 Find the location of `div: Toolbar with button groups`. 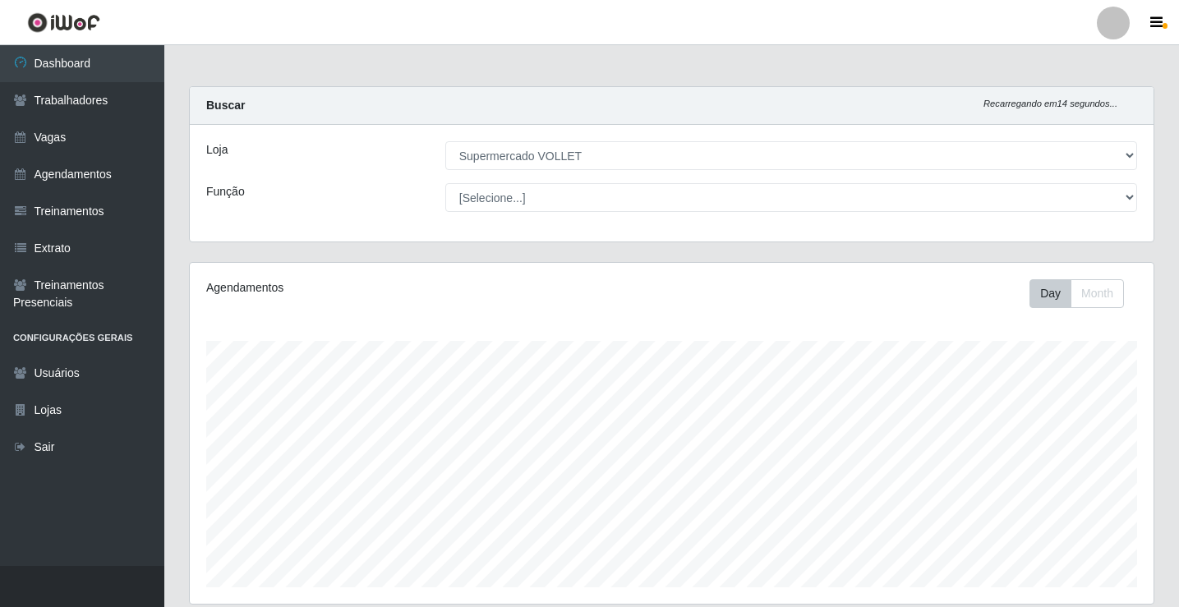

div: Toolbar with button groups is located at coordinates (1083, 293).